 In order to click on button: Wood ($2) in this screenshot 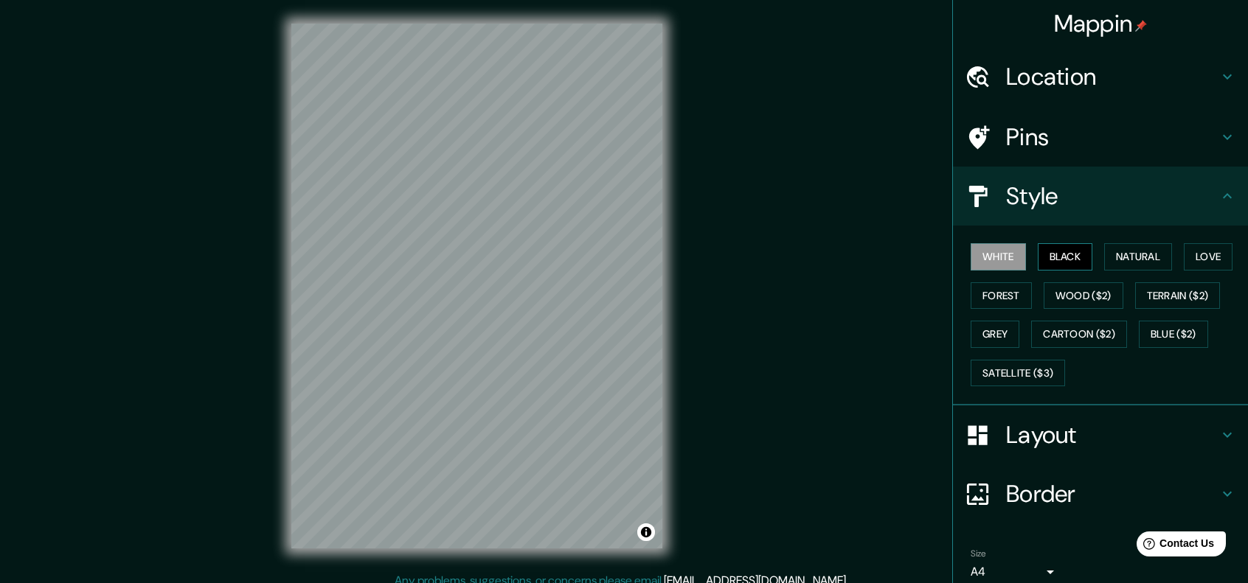, I will do `click(1083, 296)`.